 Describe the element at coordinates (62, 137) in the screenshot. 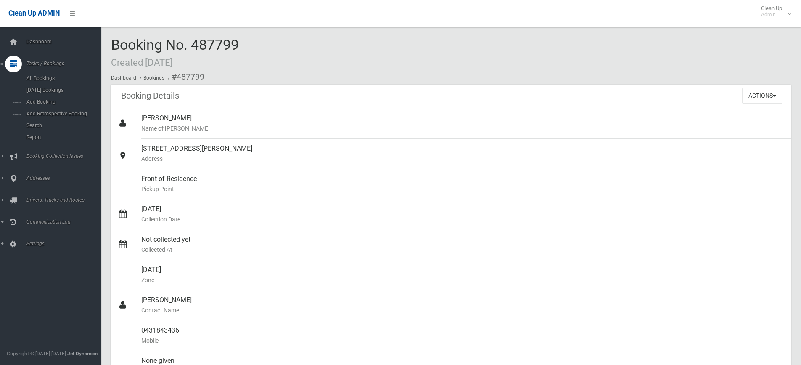

I see `span: Report` at that location.